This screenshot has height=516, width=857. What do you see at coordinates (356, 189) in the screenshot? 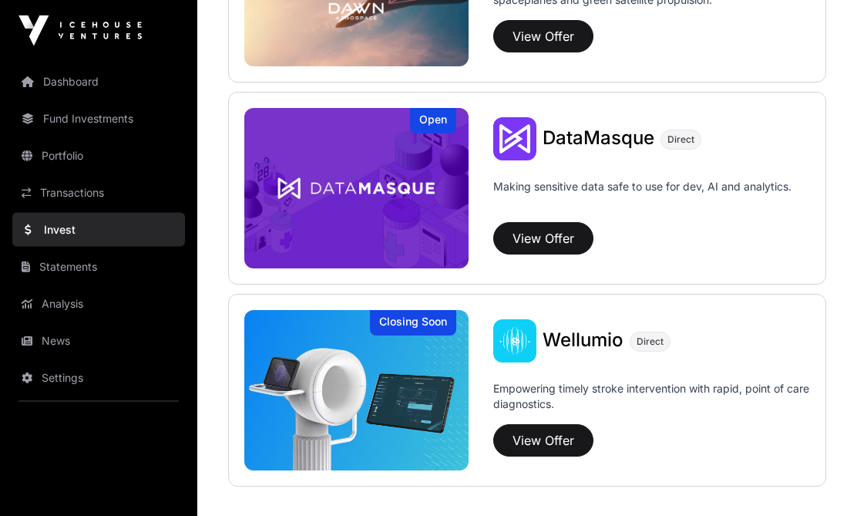
I see `a: DataMasqueOpen` at bounding box center [356, 189].